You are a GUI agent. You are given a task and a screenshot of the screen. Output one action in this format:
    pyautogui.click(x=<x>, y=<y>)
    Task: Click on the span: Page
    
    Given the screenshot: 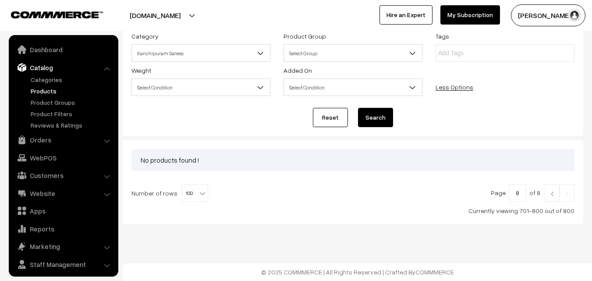 What is the action you would take?
    pyautogui.click(x=498, y=192)
    